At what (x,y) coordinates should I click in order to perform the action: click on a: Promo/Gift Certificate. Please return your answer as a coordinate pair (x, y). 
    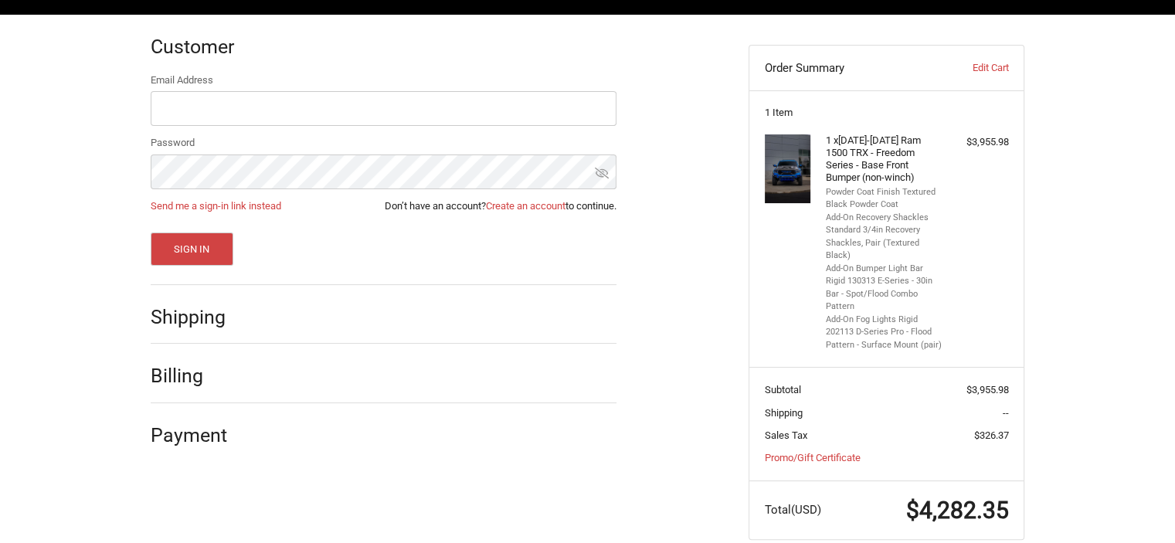
    Looking at the image, I should click on (813, 457).